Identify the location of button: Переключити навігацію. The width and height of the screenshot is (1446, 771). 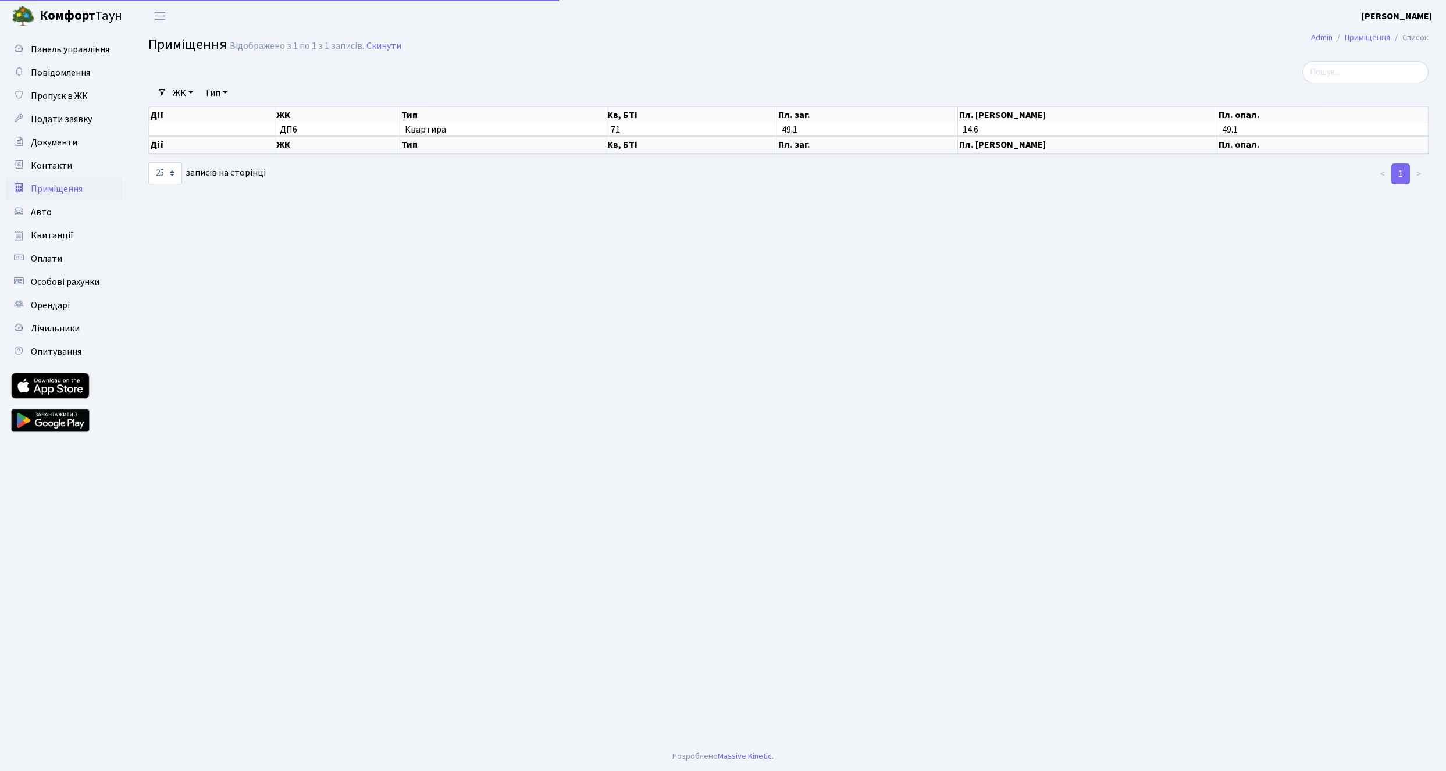
(160, 16).